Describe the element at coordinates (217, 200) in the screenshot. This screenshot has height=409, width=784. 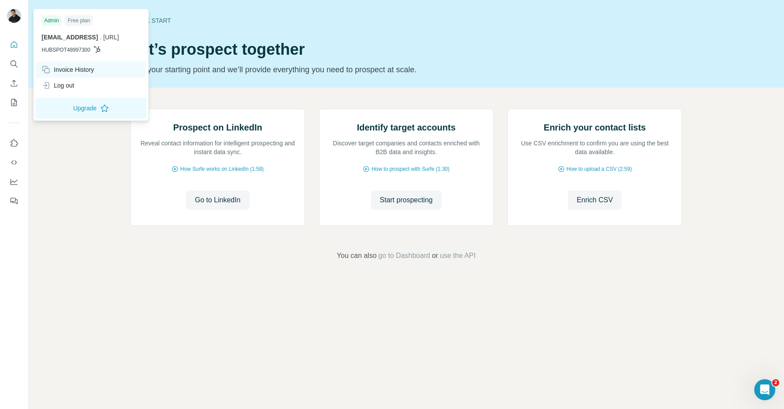
I see `span: Go to LinkedIn` at that location.